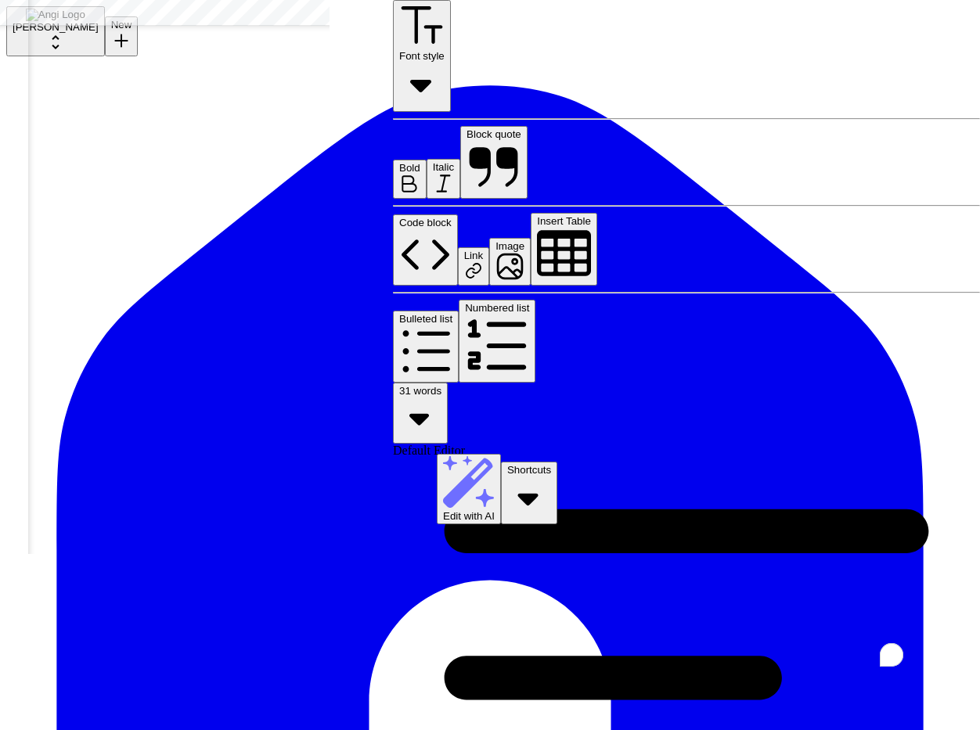  Describe the element at coordinates (425, 250) in the screenshot. I see `button: Code block` at that location.